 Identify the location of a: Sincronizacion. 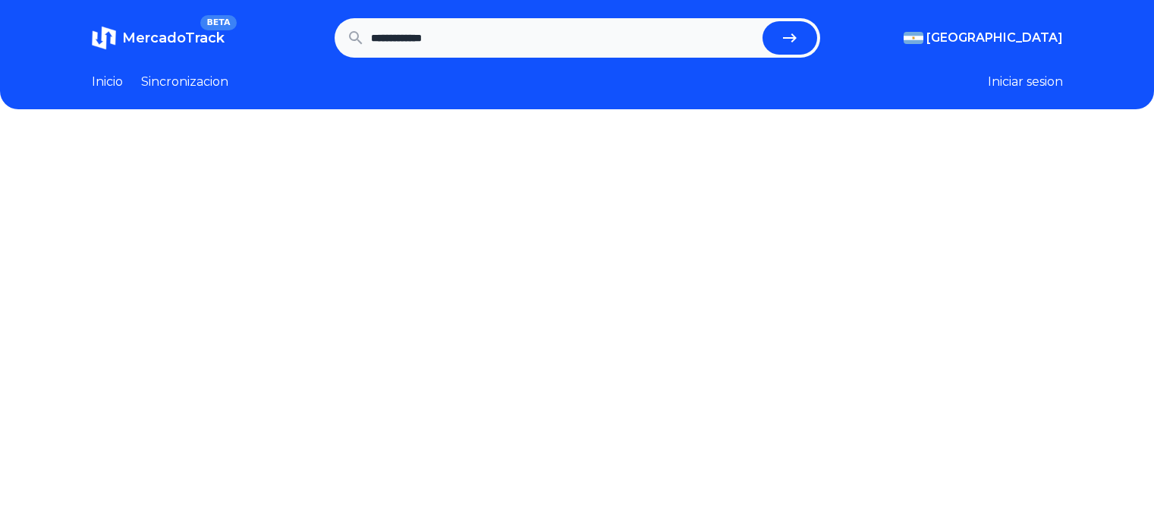
(184, 82).